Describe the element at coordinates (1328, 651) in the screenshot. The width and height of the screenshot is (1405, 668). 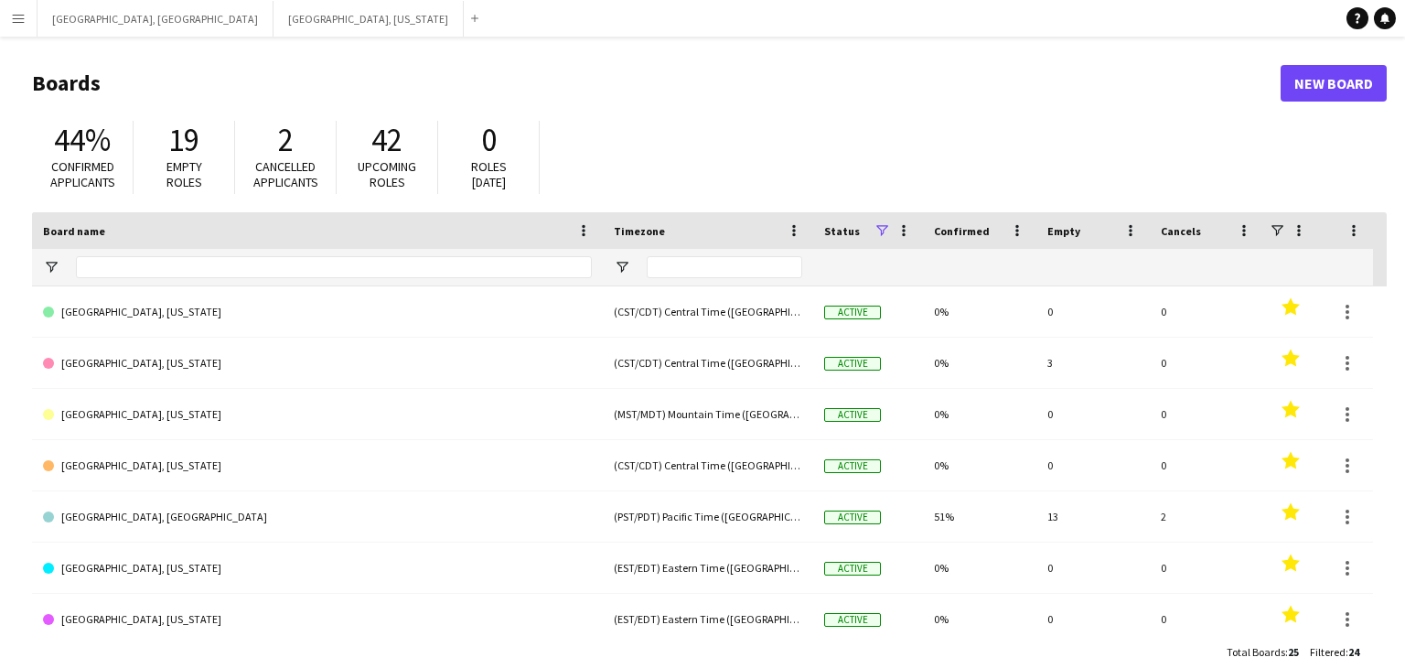
I see `span: Filtered` at that location.